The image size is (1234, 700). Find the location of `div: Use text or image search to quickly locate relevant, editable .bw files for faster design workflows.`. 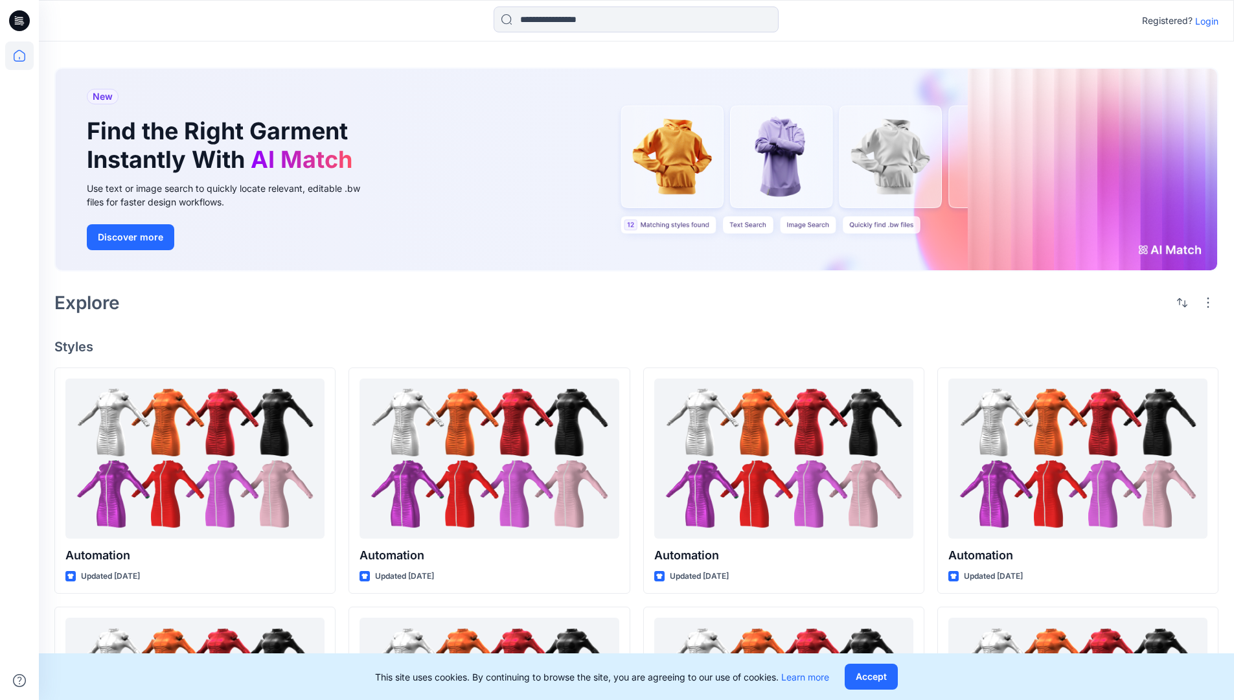

div: Use text or image search to quickly locate relevant, editable .bw files for faster design workflows. is located at coordinates (233, 195).